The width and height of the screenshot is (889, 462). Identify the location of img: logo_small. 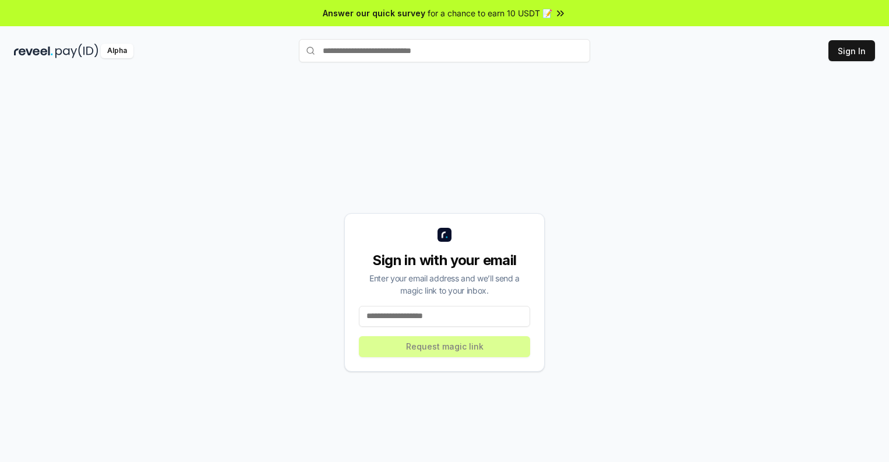
(445, 235).